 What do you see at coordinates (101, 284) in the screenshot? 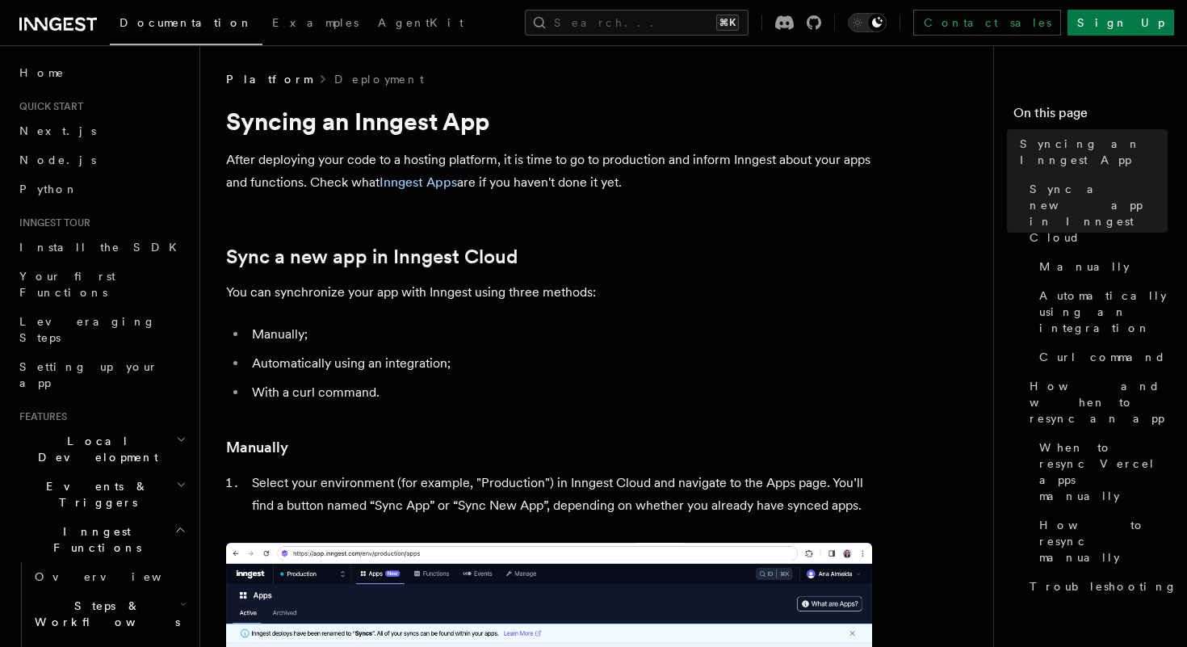
I see `a: Your first Functions` at bounding box center [101, 284].